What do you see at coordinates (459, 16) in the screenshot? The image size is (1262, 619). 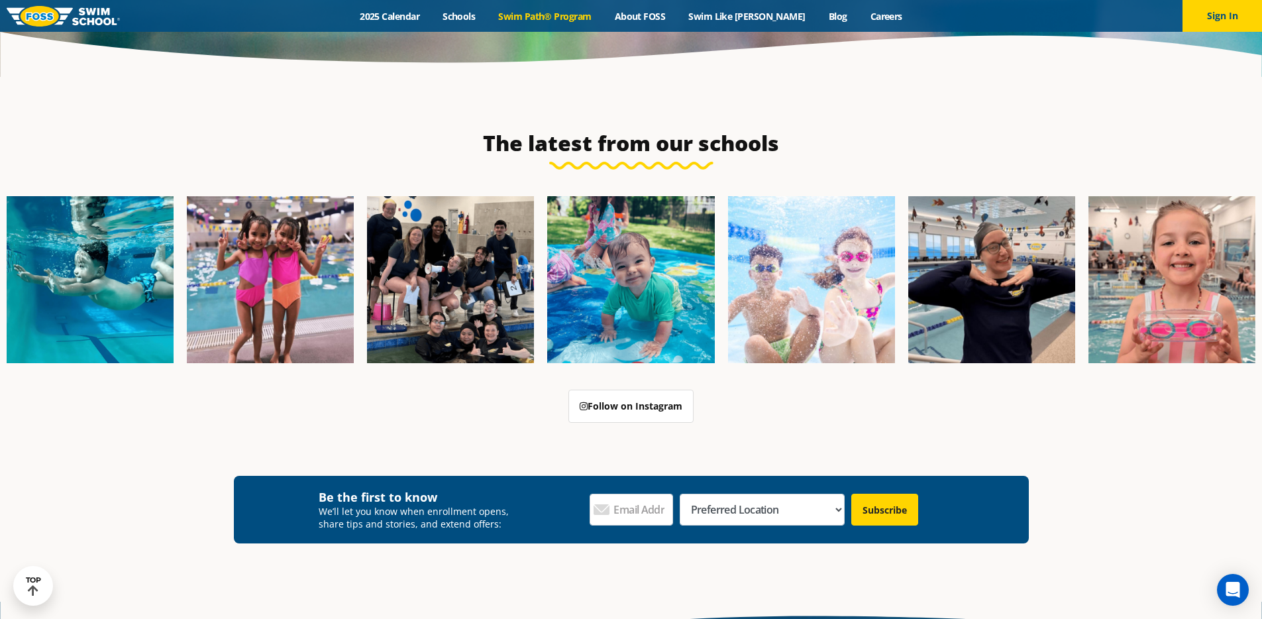 I see `a: Schools` at bounding box center [459, 16].